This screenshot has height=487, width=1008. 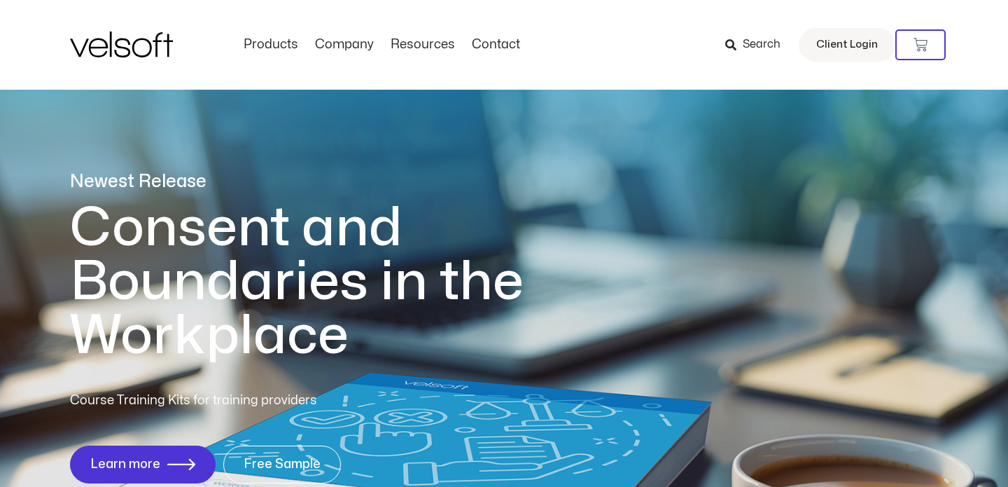 I want to click on a: ResourcesMenu Toggle, so click(x=423, y=45).